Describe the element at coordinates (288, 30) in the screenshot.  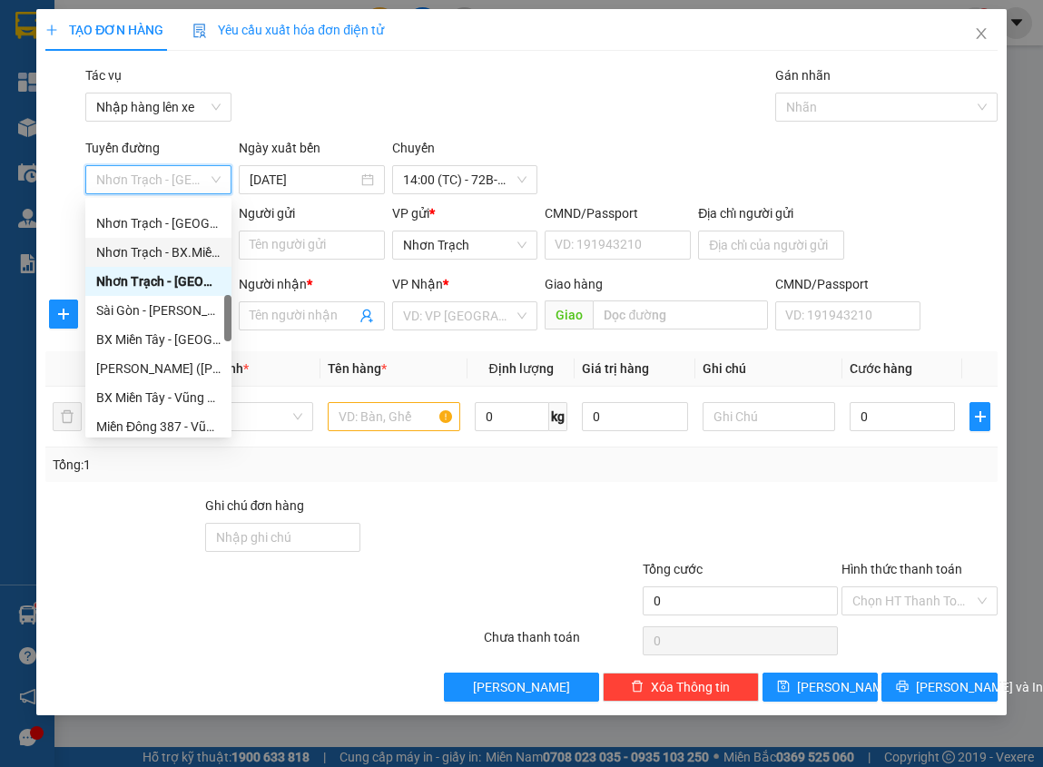
I see `span: Yêu cầu xuất hóa đơn điện tử` at that location.